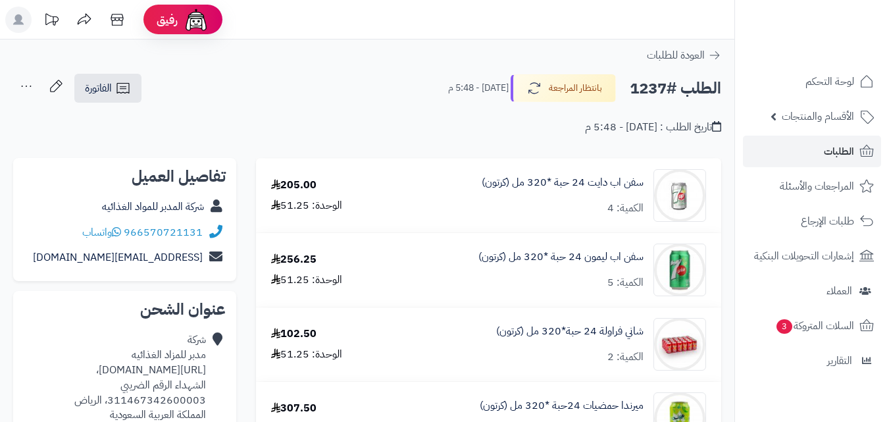 This screenshot has height=422, width=889. What do you see at coordinates (101, 232) in the screenshot?
I see `span: واتساب` at bounding box center [101, 232].